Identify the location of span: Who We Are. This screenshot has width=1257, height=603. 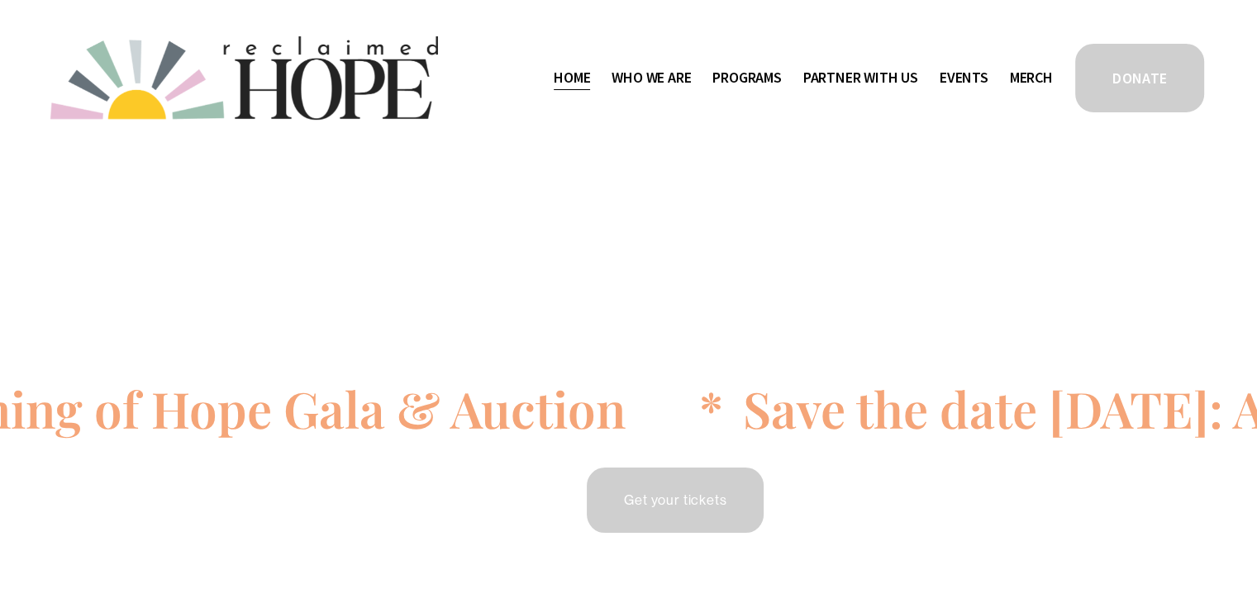
(651, 78).